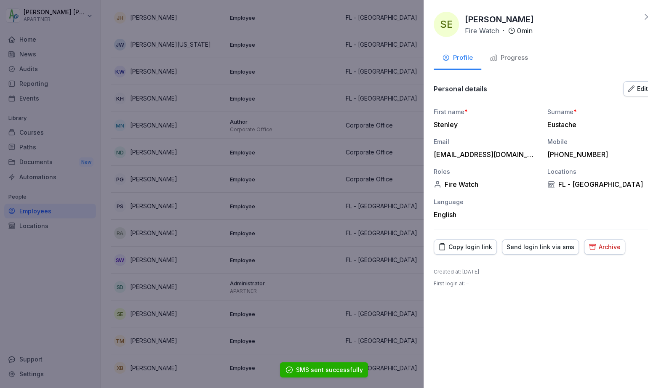 The image size is (648, 388). Describe the element at coordinates (508, 59) in the screenshot. I see `button: Progress` at that location.